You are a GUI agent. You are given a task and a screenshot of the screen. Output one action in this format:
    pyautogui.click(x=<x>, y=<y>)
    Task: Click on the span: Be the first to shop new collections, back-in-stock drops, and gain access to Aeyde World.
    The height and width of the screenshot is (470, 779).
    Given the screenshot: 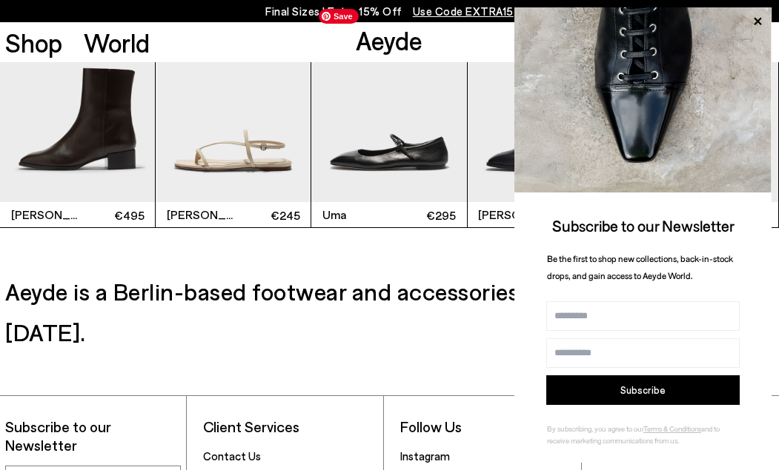 What is the action you would take?
    pyautogui.click(x=639, y=267)
    